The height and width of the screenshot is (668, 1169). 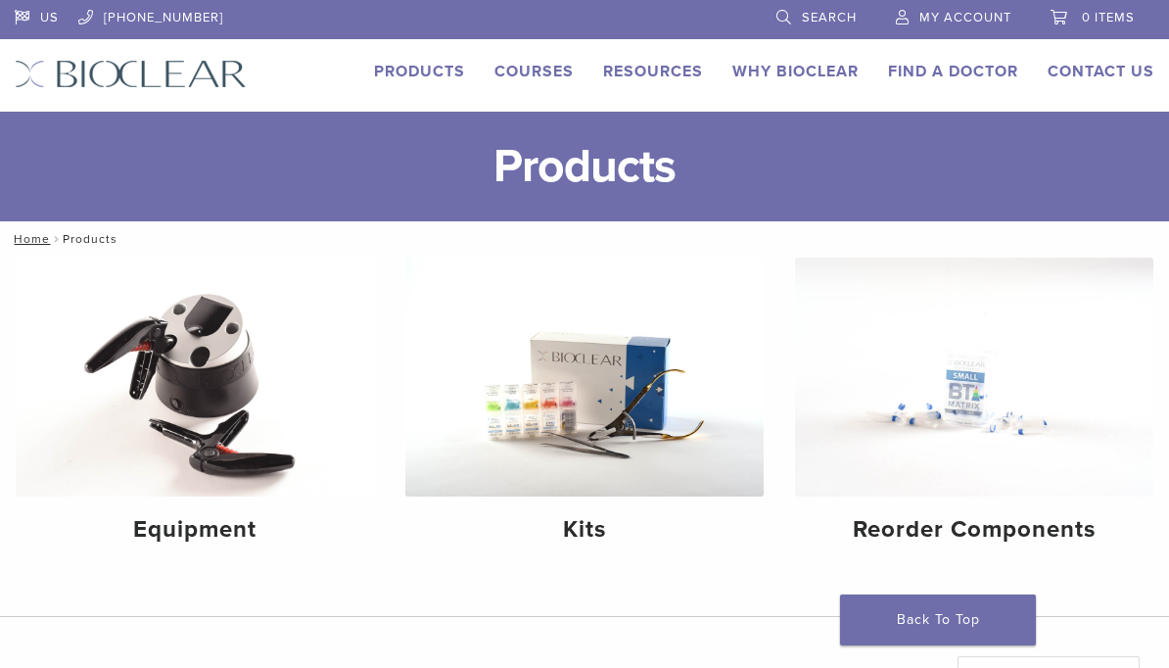 I want to click on a: Contact Us, so click(x=1101, y=71).